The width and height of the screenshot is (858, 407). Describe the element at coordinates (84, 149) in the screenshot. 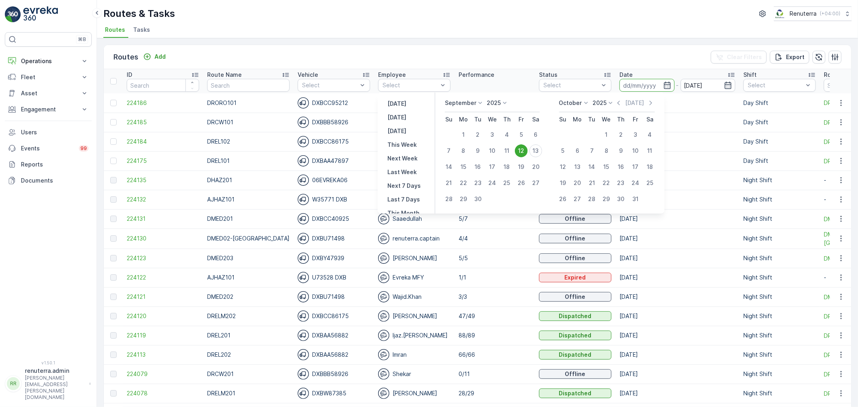

I see `p: 99` at that location.